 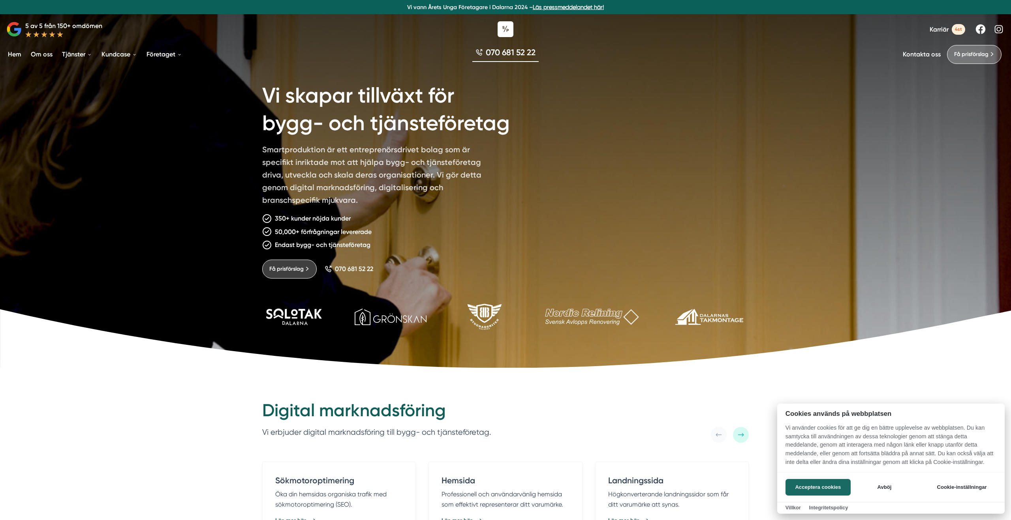 I want to click on button: Avböj, so click(x=884, y=488).